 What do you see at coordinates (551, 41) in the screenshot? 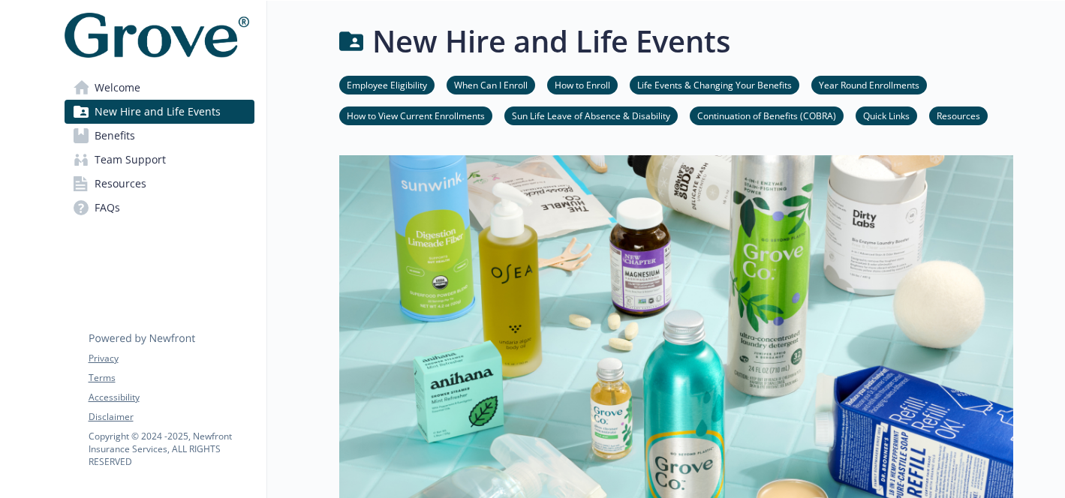
I see `h1: New Hire and Life Events` at bounding box center [551, 41].